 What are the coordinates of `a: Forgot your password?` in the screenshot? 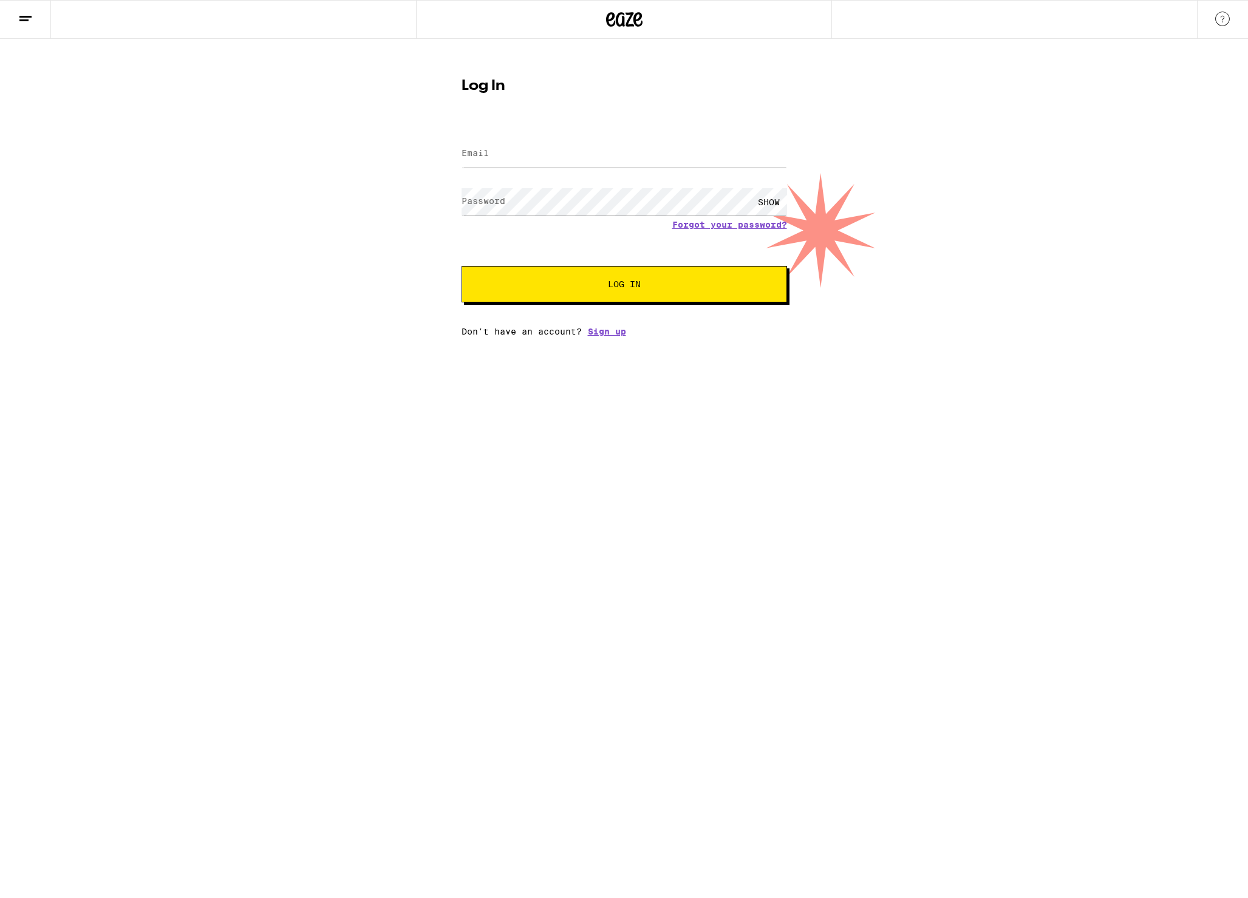 It's located at (729, 225).